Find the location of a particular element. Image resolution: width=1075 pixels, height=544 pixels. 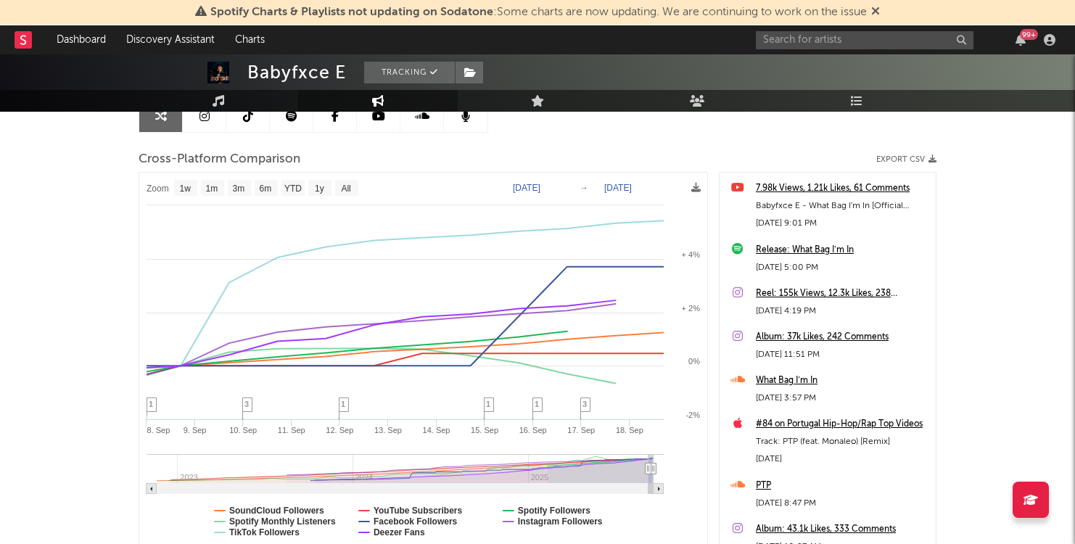

a: Album: 43.1k Likes, 333 Comments is located at coordinates (842, 530).